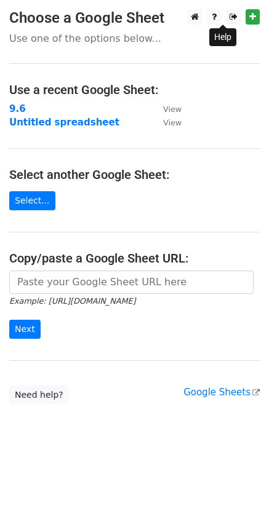  Describe the element at coordinates (222, 37) in the screenshot. I see `div: Help` at that location.